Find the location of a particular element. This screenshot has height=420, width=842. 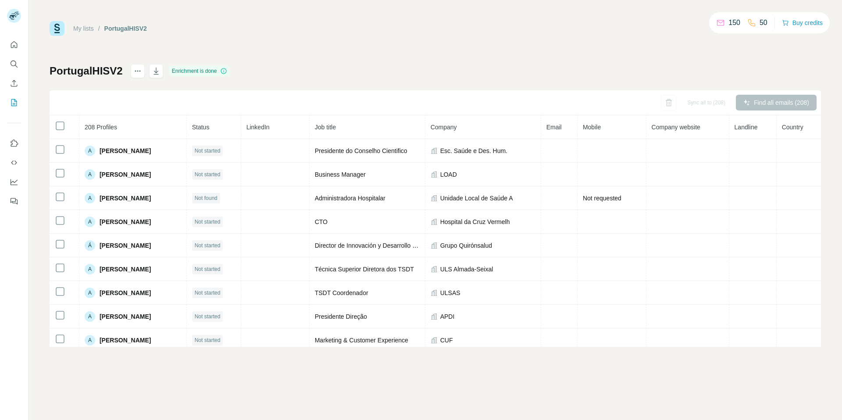

a: My lists is located at coordinates (83, 28).